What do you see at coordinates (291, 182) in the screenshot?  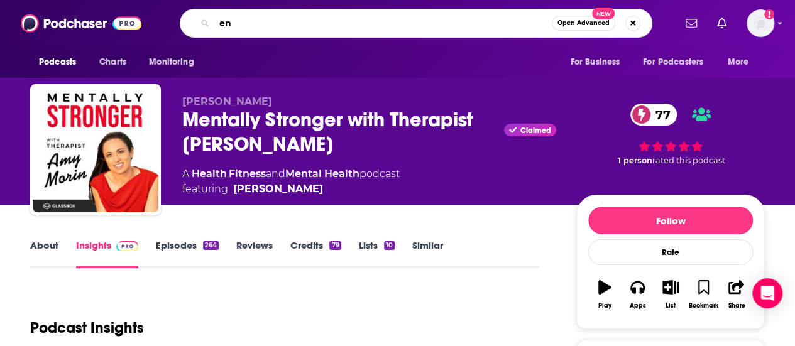 I see `div: A podcast` at bounding box center [291, 182].